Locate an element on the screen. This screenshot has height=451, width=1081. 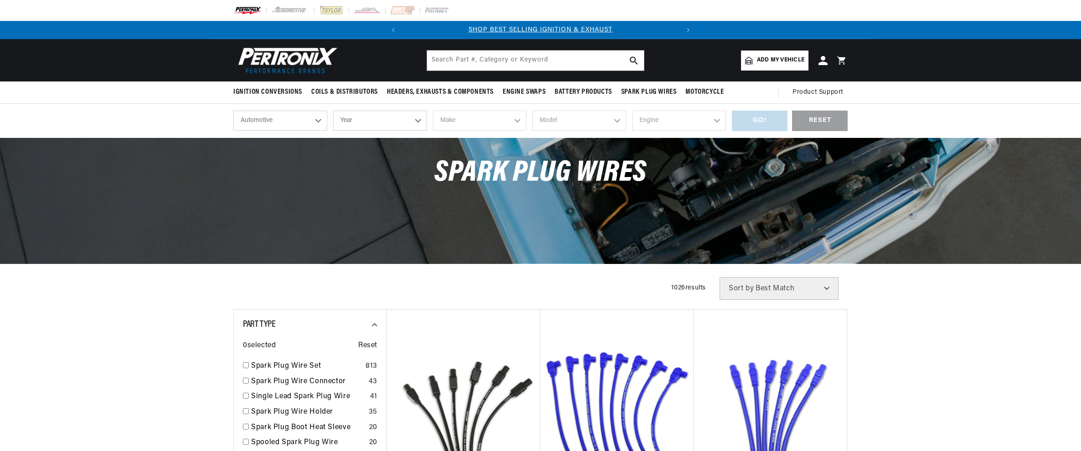
select: Sort by is located at coordinates (779, 289).